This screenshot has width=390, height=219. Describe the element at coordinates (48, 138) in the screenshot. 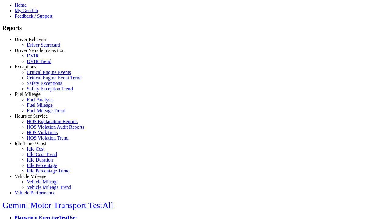

I see `a: HOS Violation Trend` at that location.